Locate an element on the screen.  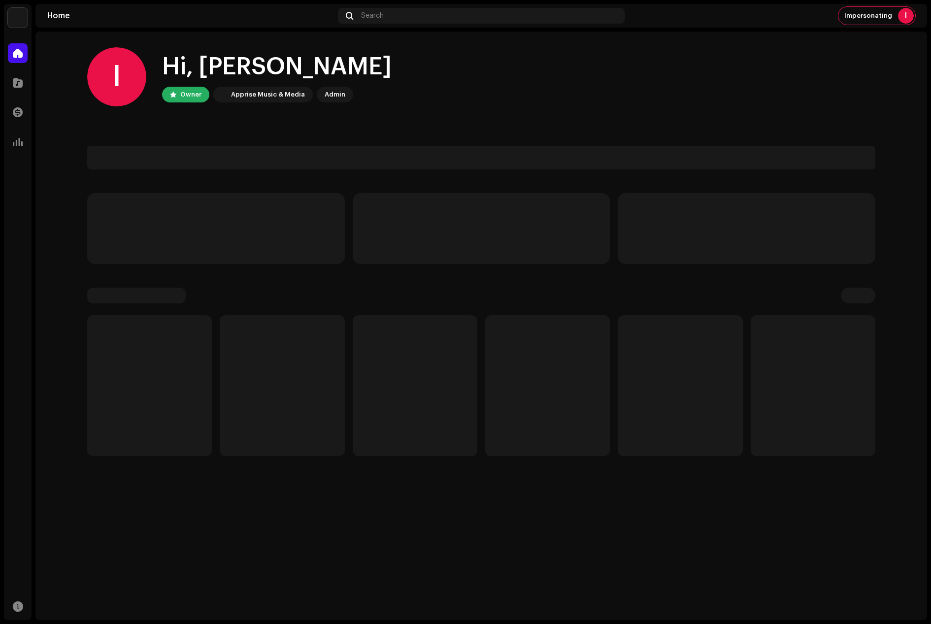
div: Home is located at coordinates (191, 16).